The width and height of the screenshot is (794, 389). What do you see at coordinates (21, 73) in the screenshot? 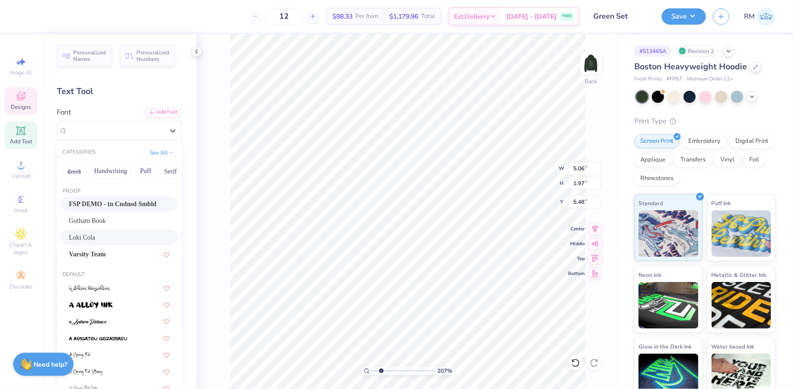
I see `span: Image AI` at bounding box center [21, 73].